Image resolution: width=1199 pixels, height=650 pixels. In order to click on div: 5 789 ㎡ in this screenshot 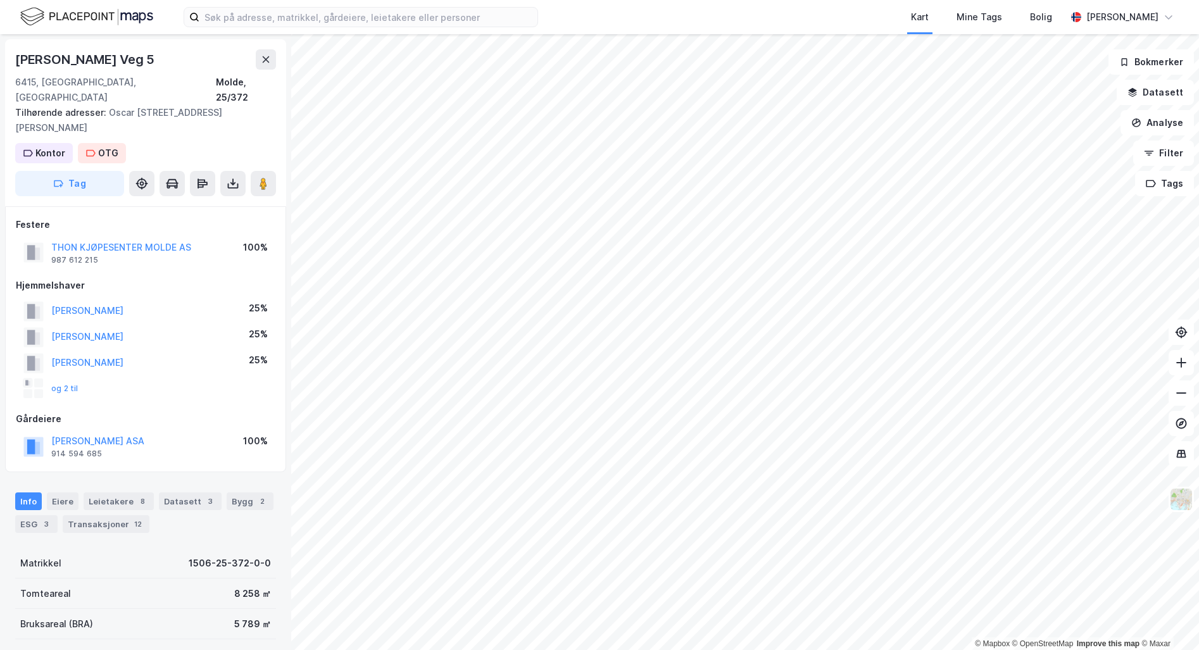, I will do `click(252, 624)`.